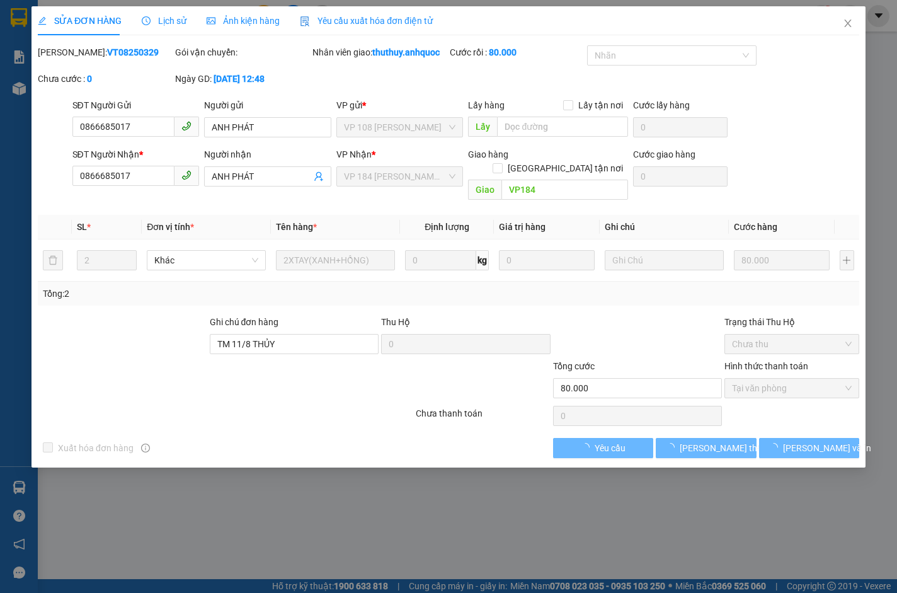 The width and height of the screenshot is (897, 593). I want to click on b: 80.000, so click(502, 52).